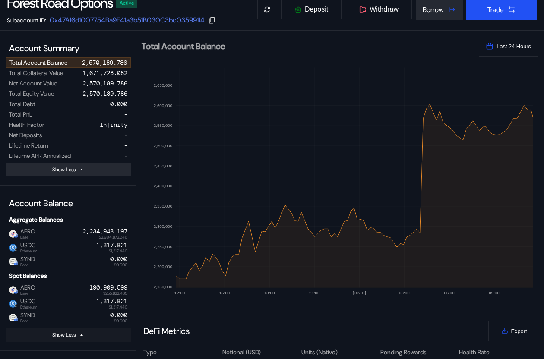 The image size is (544, 359). What do you see at coordinates (22, 104) in the screenshot?
I see `div: Total Debt` at bounding box center [22, 104].